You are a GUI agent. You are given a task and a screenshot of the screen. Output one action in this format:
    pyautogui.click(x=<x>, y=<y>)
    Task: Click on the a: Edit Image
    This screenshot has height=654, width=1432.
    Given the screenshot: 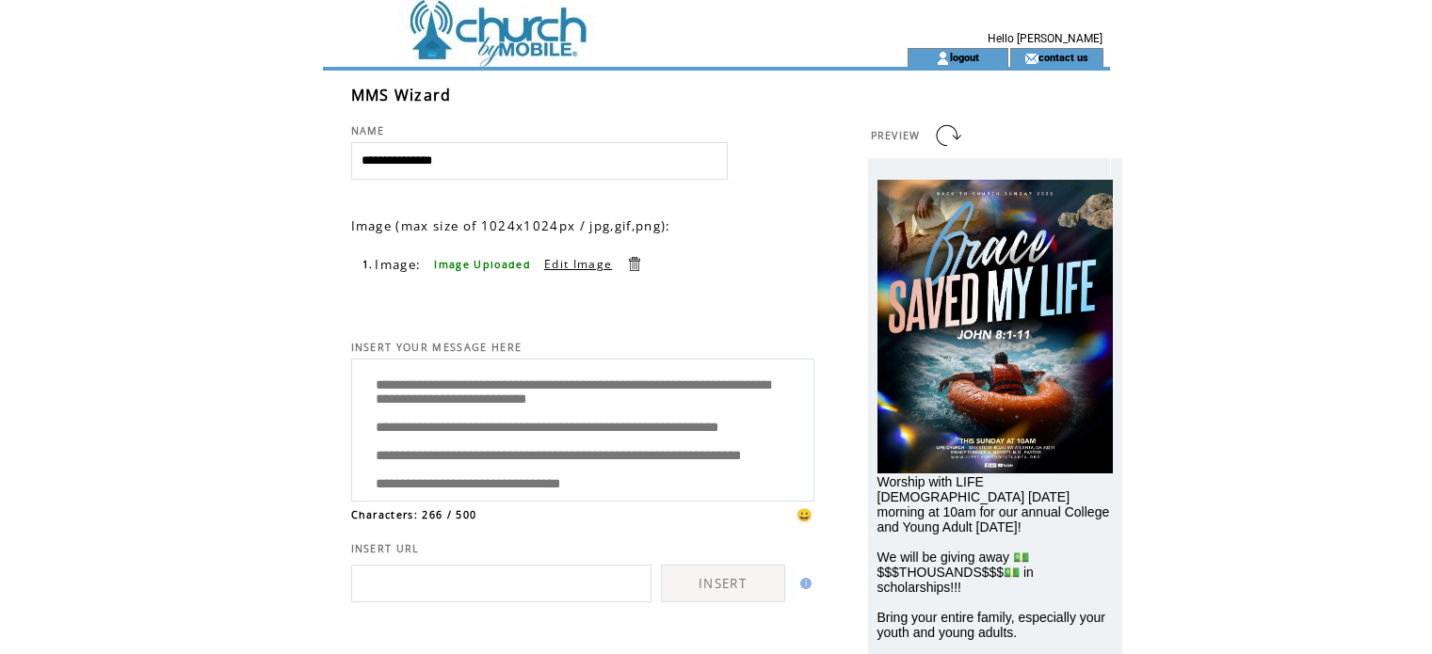 What is the action you would take?
    pyautogui.click(x=578, y=264)
    